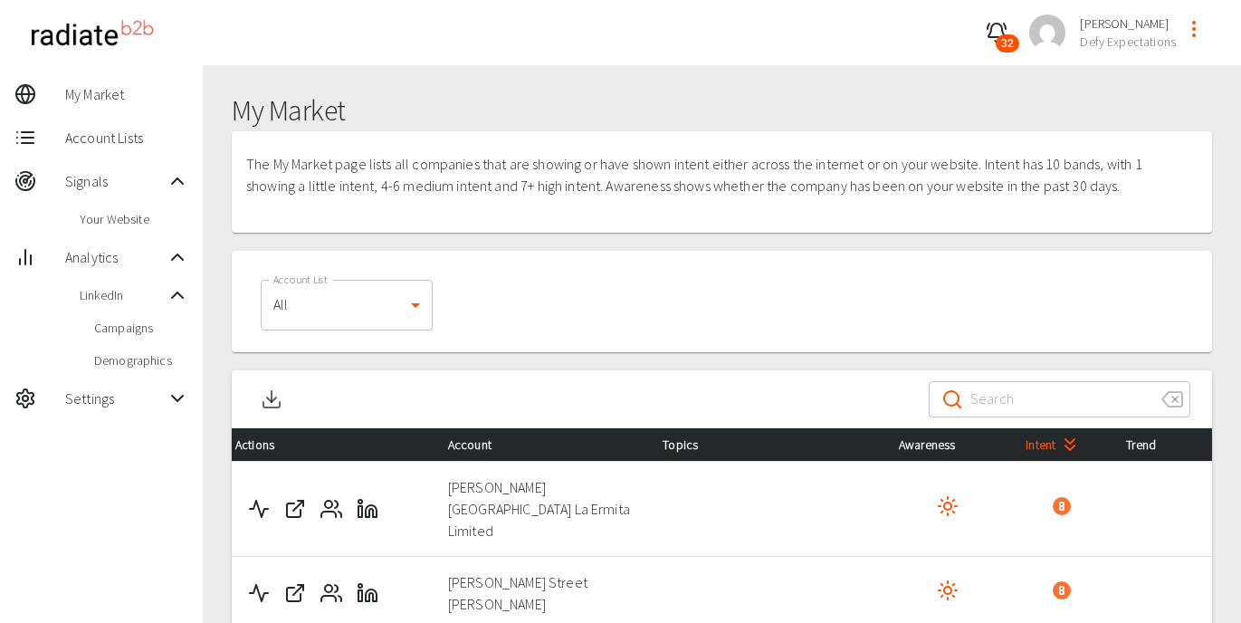  Describe the element at coordinates (996, 33) in the screenshot. I see `button: 32` at that location.